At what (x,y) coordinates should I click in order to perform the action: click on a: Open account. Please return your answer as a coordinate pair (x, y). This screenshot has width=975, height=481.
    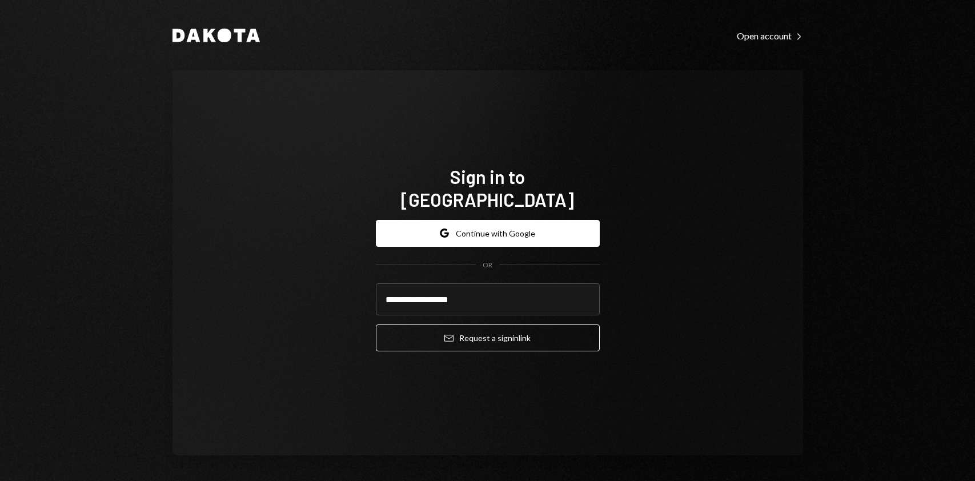
    Looking at the image, I should click on (770, 35).